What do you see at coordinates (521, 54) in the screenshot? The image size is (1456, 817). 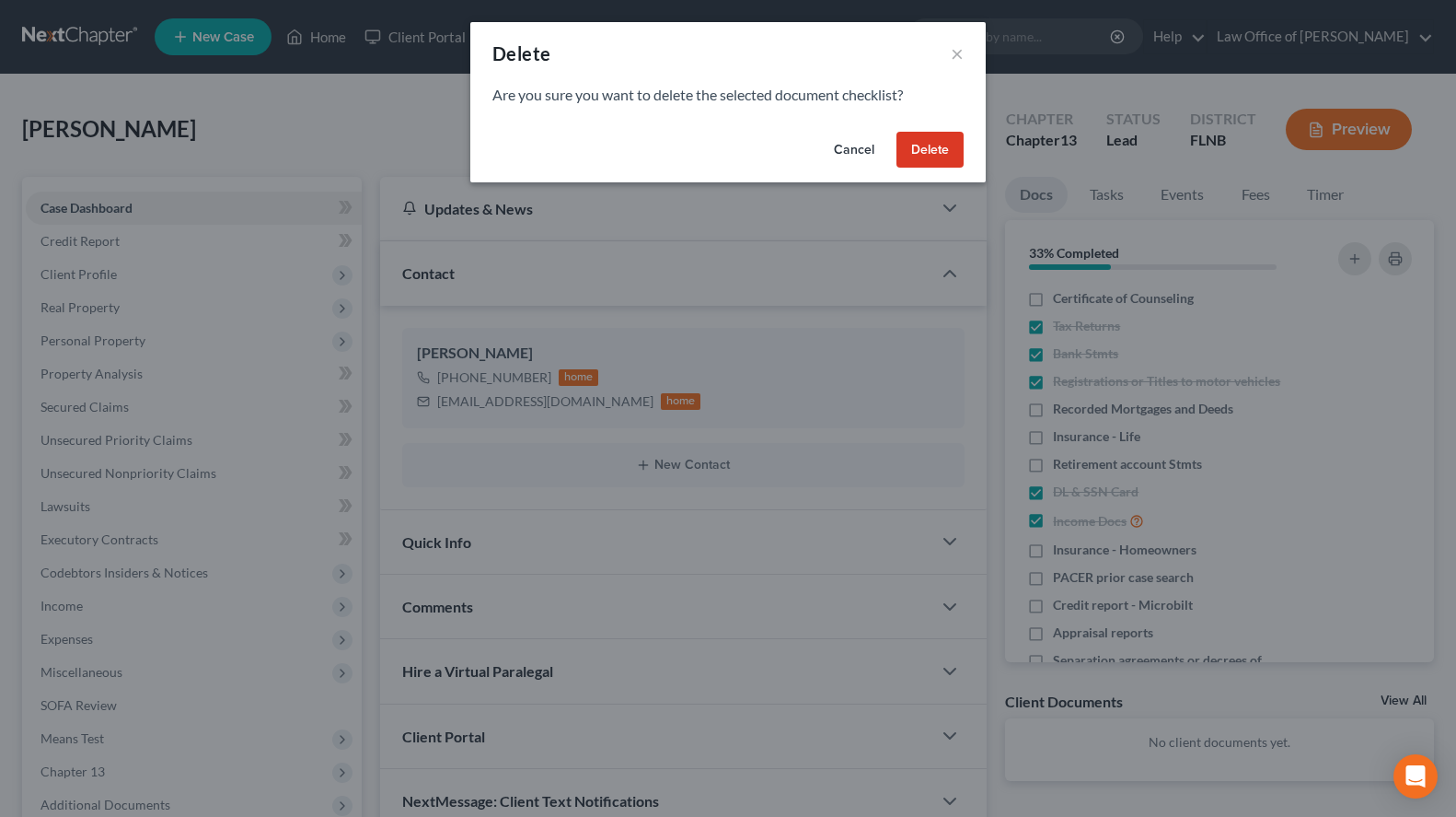 I see `div: Delete` at bounding box center [521, 54].